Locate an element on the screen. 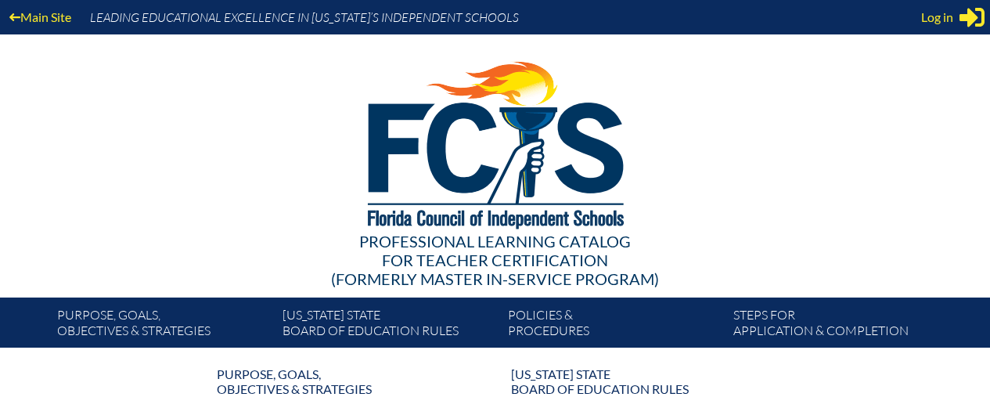 The height and width of the screenshot is (397, 990). a: Steps forapplication & completion is located at coordinates (840, 326).